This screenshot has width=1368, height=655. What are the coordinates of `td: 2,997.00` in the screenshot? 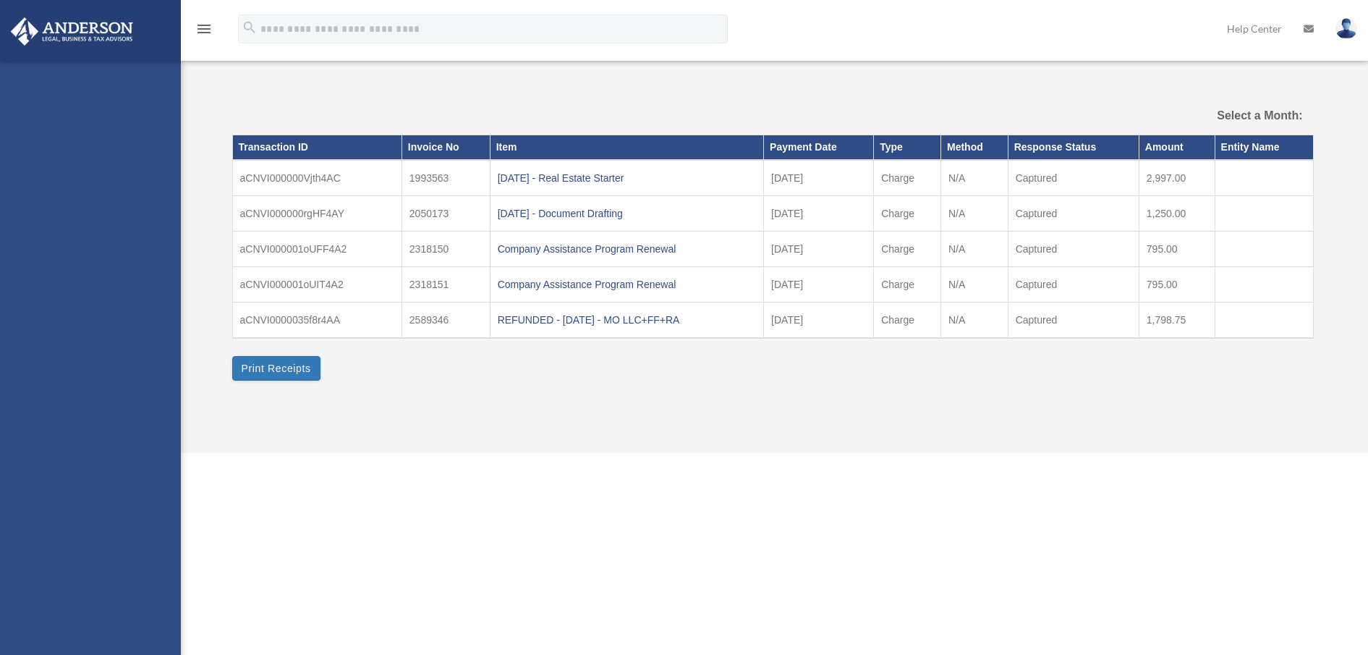 It's located at (1176, 178).